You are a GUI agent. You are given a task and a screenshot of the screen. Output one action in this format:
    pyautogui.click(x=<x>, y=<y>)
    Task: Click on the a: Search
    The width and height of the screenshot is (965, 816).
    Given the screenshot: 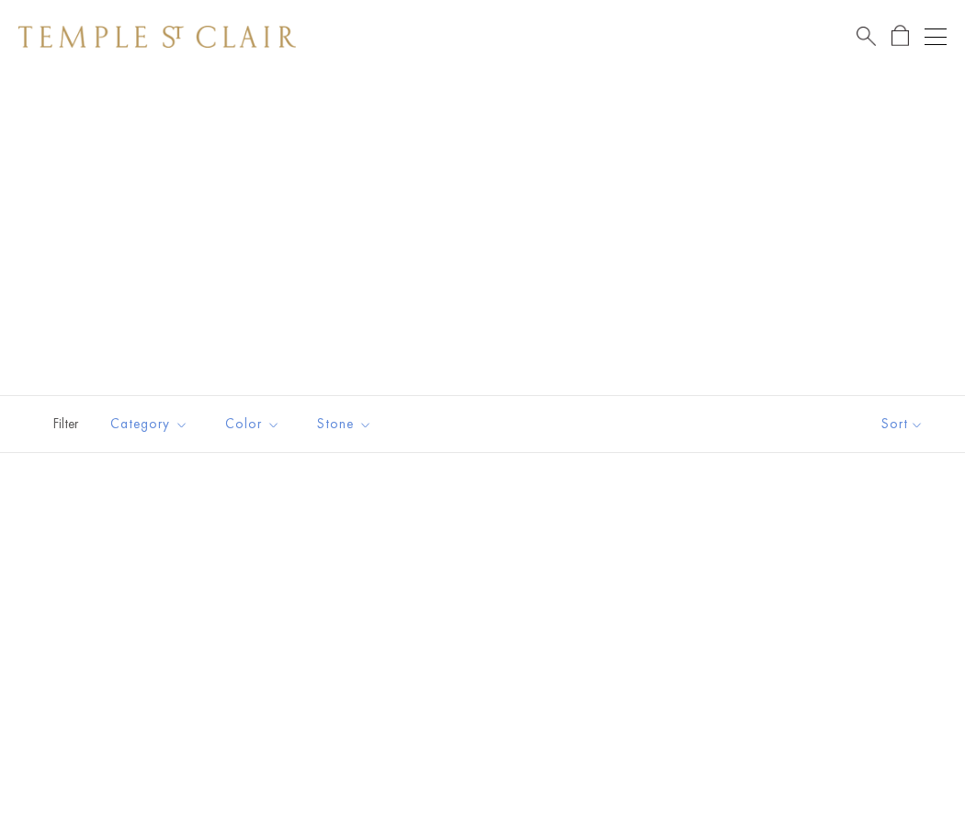 What is the action you would take?
    pyautogui.click(x=866, y=36)
    